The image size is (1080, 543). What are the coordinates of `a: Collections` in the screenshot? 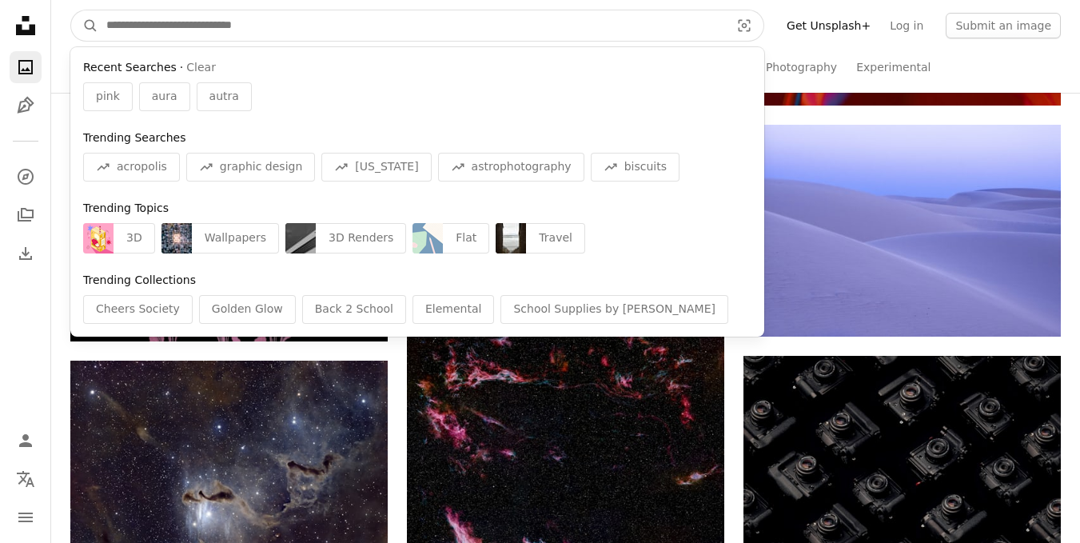 It's located at (26, 215).